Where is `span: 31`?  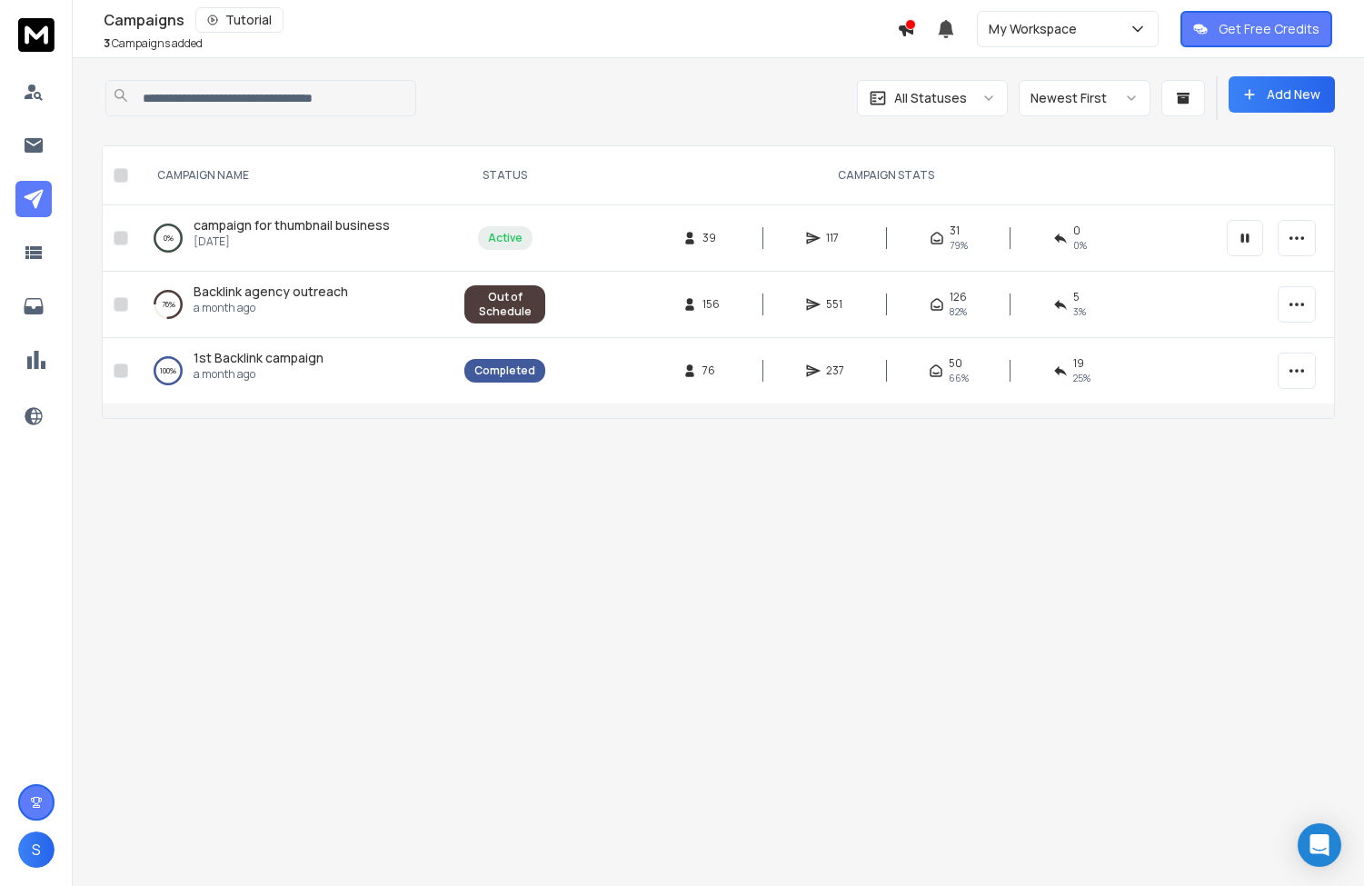 span: 31 is located at coordinates (954, 231).